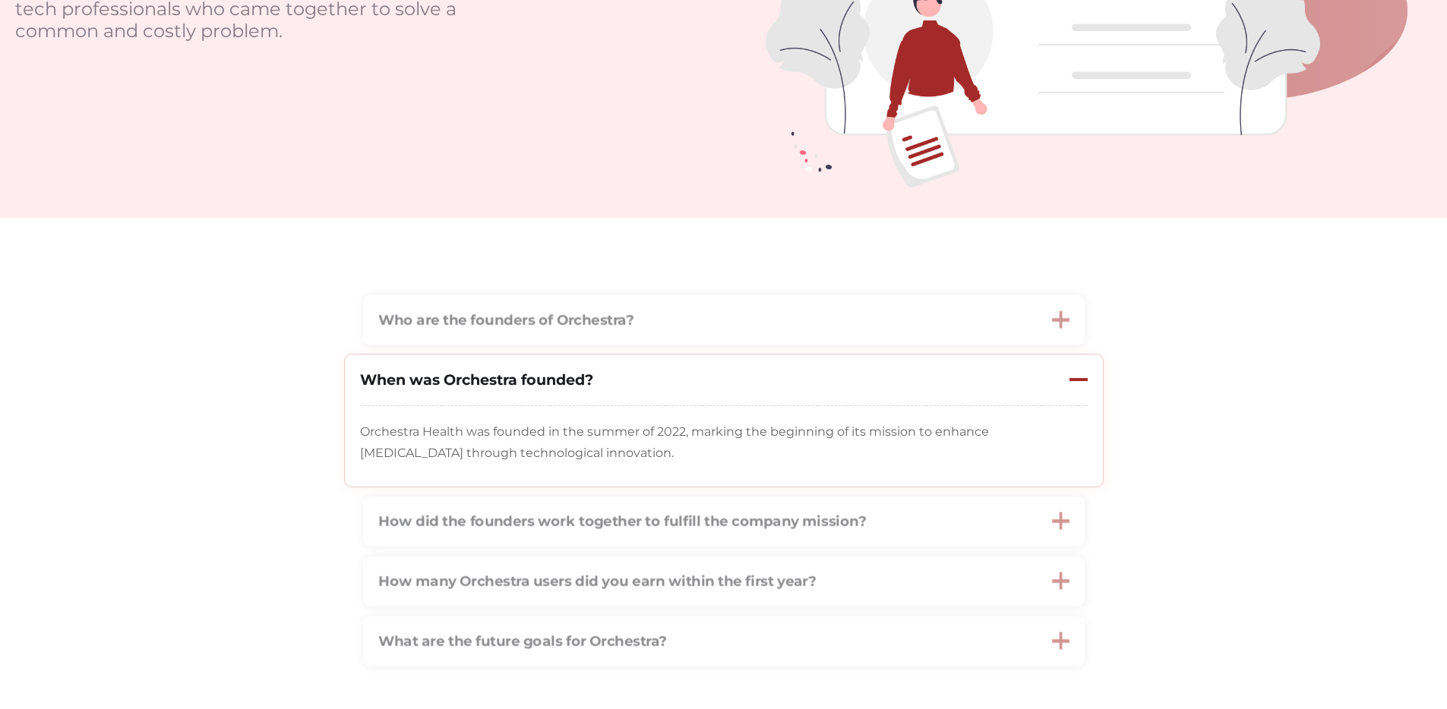 This screenshot has width=1447, height=709. Describe the element at coordinates (476, 380) in the screenshot. I see `strong: When was Orchestra founded?` at that location.